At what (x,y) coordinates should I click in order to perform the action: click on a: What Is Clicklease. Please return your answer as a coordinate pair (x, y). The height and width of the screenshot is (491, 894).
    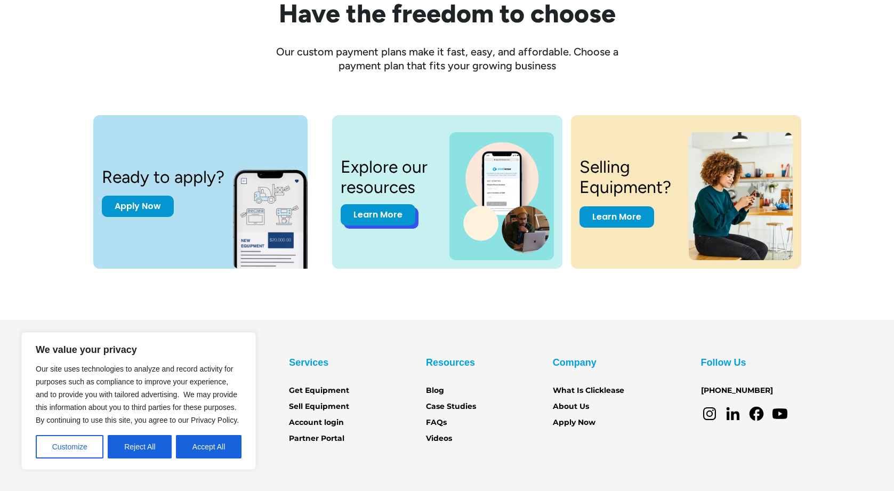
    Looking at the image, I should click on (589, 391).